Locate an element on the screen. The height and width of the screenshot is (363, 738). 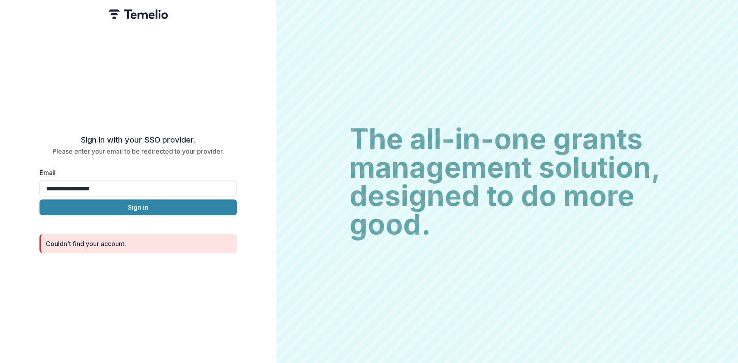
div: Couldn't find your account. is located at coordinates (86, 244).